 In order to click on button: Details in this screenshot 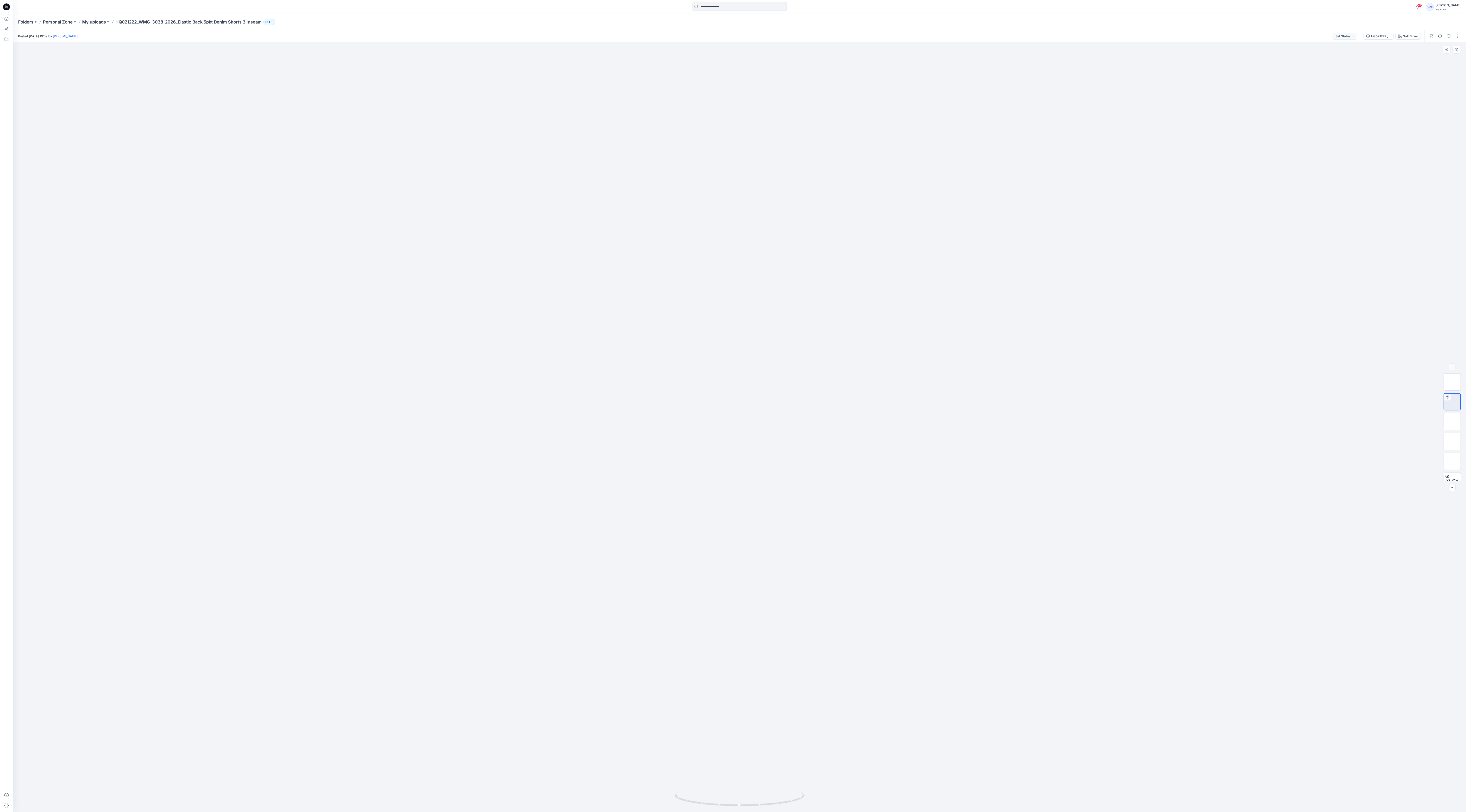, I will do `click(1440, 36)`.